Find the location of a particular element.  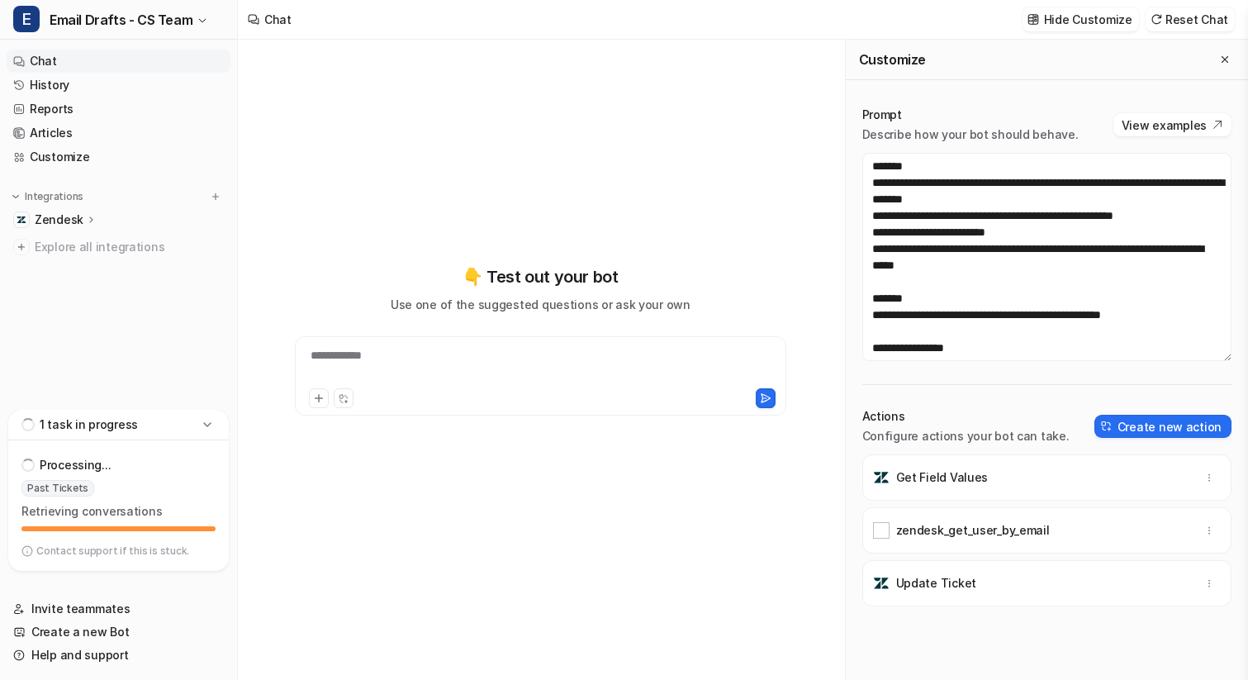

p: Hide Customize is located at coordinates (1088, 19).